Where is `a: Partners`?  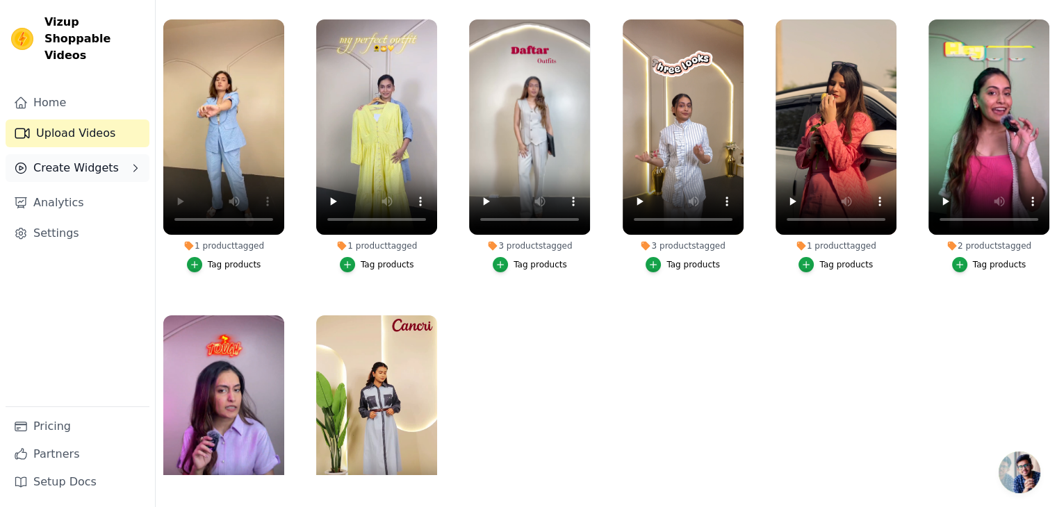
a: Partners is located at coordinates (77, 455).